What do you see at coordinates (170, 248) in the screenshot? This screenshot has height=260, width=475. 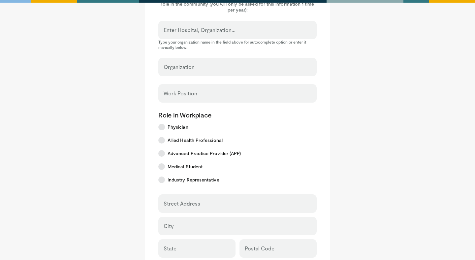 I see `label: State` at bounding box center [170, 248].